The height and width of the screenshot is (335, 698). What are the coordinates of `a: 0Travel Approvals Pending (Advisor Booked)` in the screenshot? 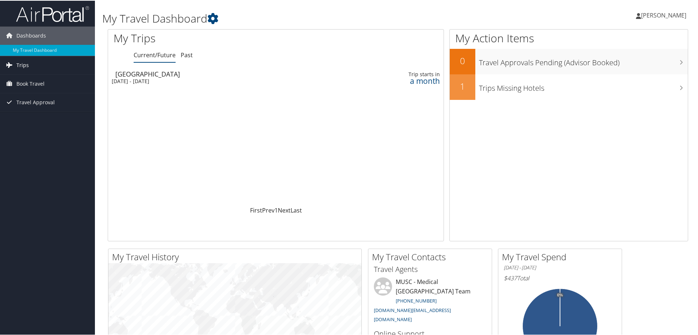 It's located at (569, 61).